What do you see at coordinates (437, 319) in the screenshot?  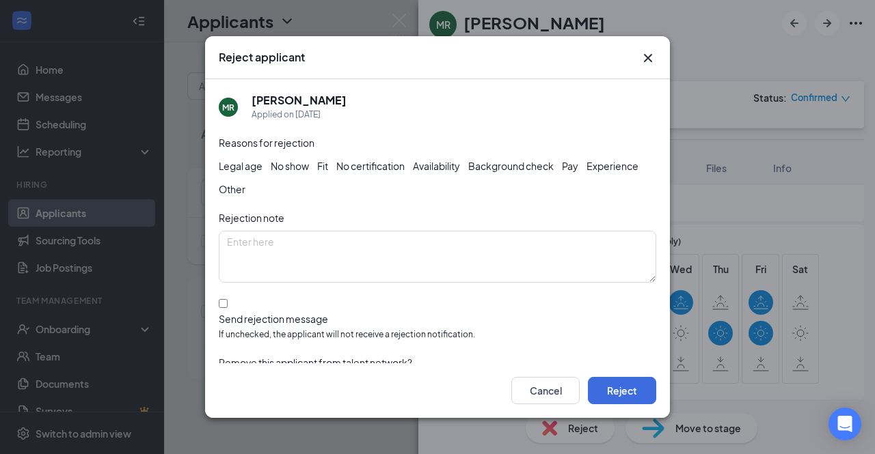 I see `div: Send rejection message` at bounding box center [437, 319].